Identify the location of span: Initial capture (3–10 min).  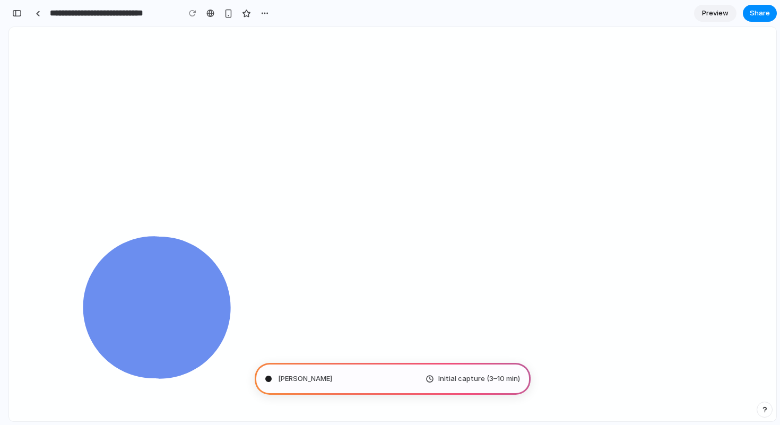
(479, 379).